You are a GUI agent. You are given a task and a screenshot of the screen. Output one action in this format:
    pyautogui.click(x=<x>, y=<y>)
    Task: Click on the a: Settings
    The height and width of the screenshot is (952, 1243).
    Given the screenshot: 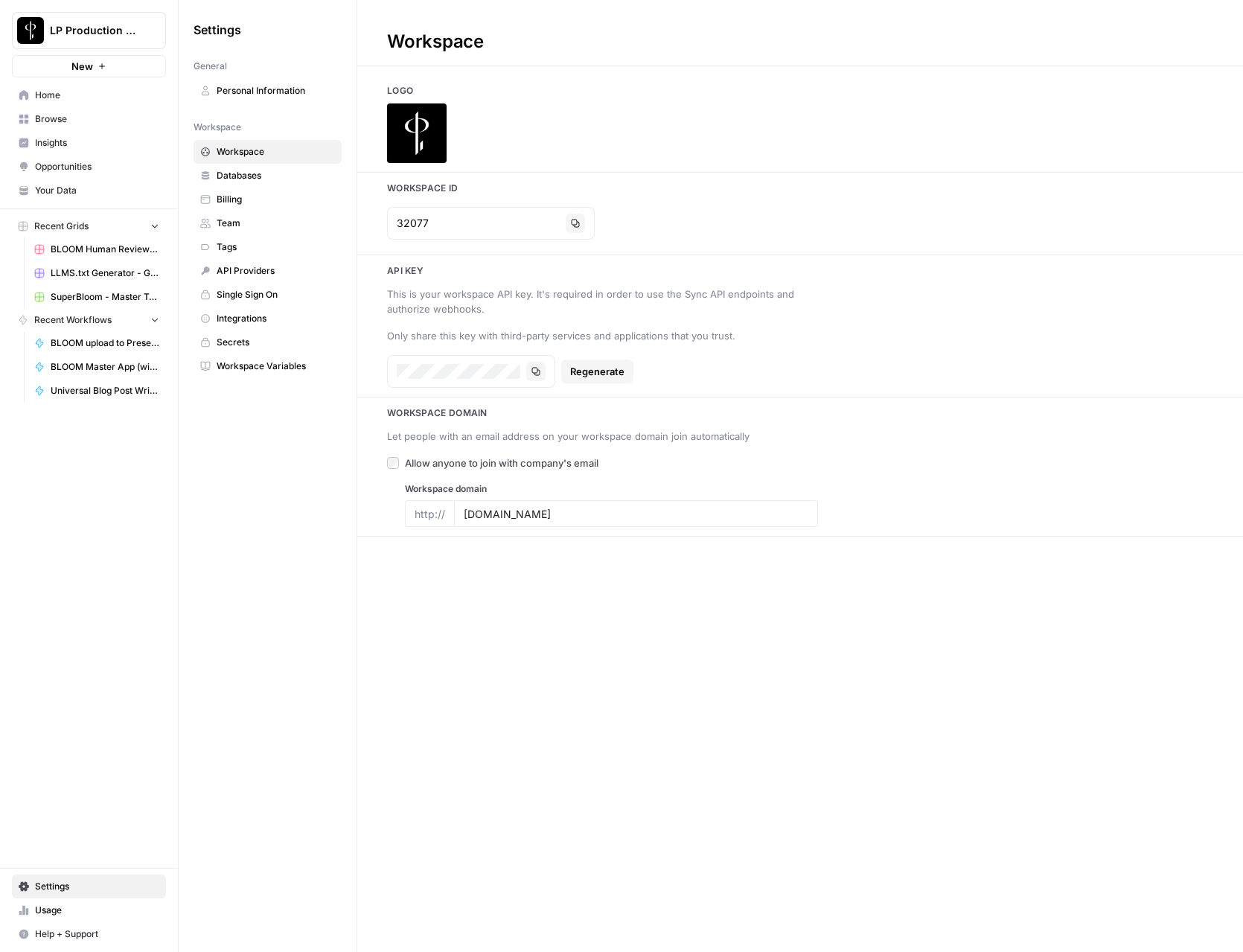 What is the action you would take?
    pyautogui.click(x=88, y=886)
    